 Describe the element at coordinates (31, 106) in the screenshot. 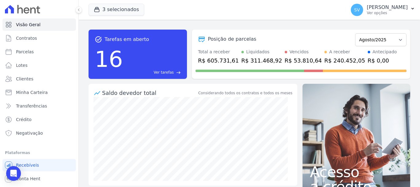

I see `span: Transferências` at that location.